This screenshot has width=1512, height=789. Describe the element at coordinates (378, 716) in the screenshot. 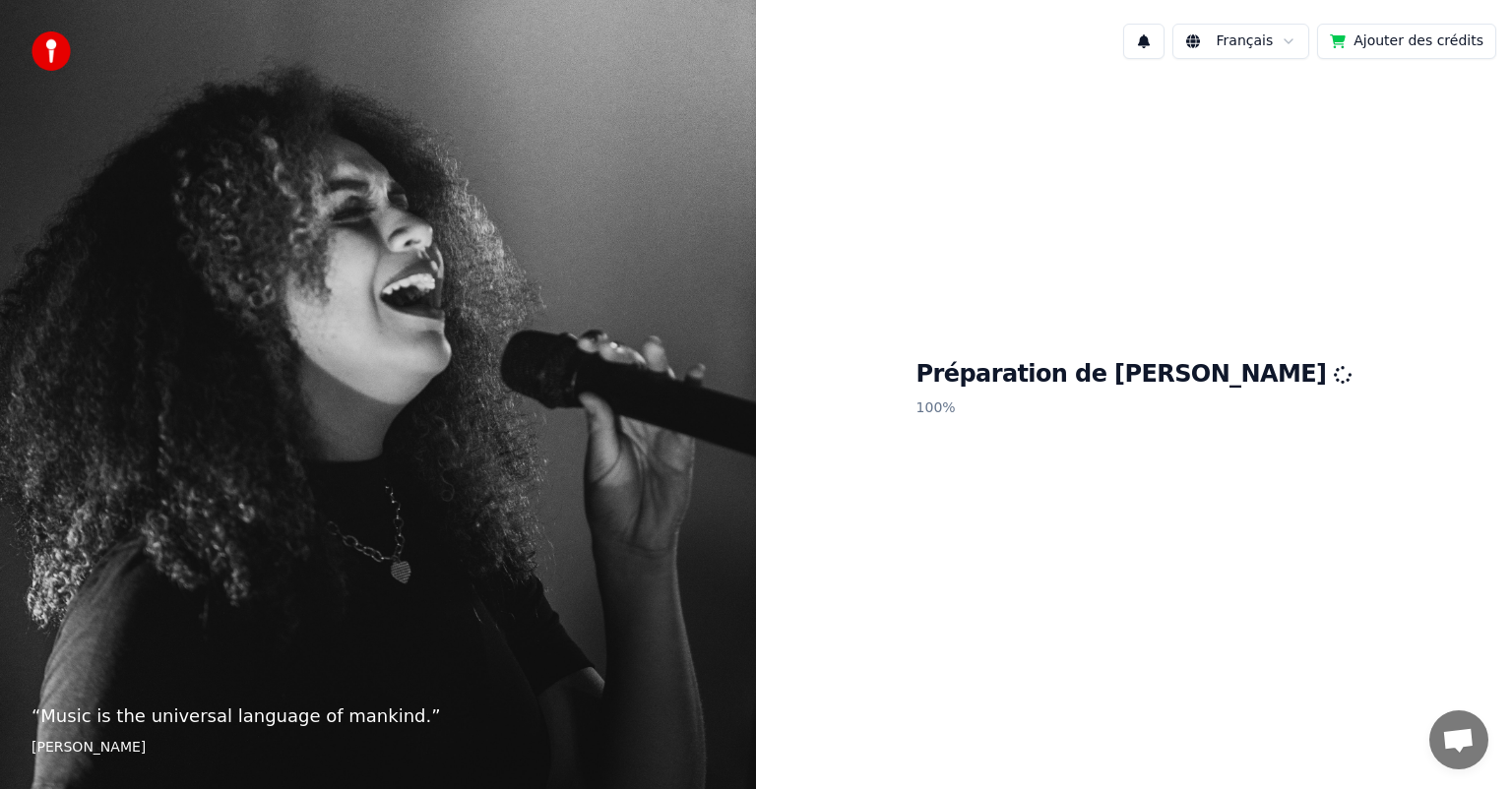

I see `p: “ Music is the universal language of mankind. ”` at that location.